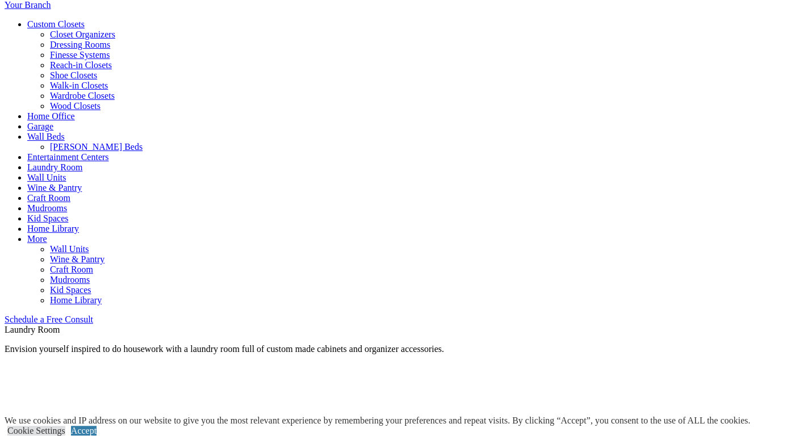 The width and height of the screenshot is (804, 436). I want to click on a: Finesse Systems, so click(80, 55).